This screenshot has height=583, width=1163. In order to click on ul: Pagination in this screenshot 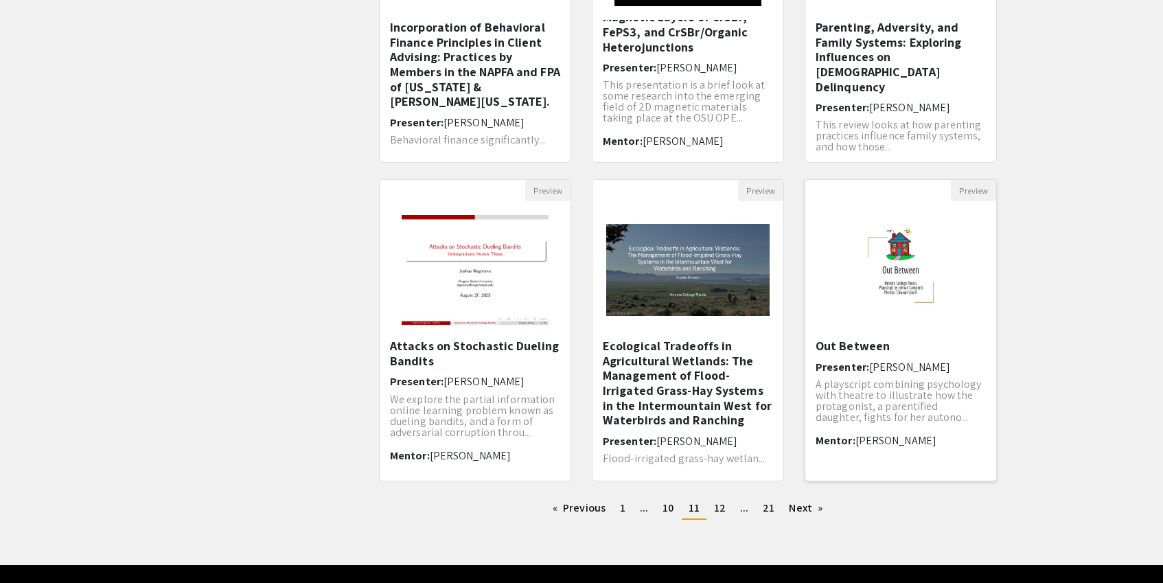, I will do `click(688, 509)`.